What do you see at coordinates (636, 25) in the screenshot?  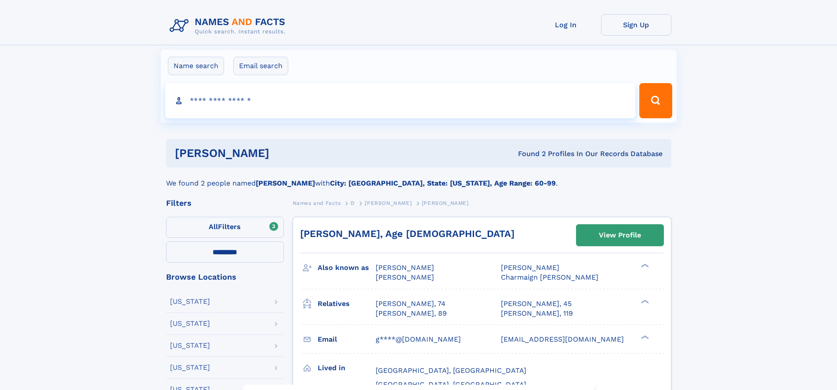 I see `a: Sign Up` at bounding box center [636, 25].